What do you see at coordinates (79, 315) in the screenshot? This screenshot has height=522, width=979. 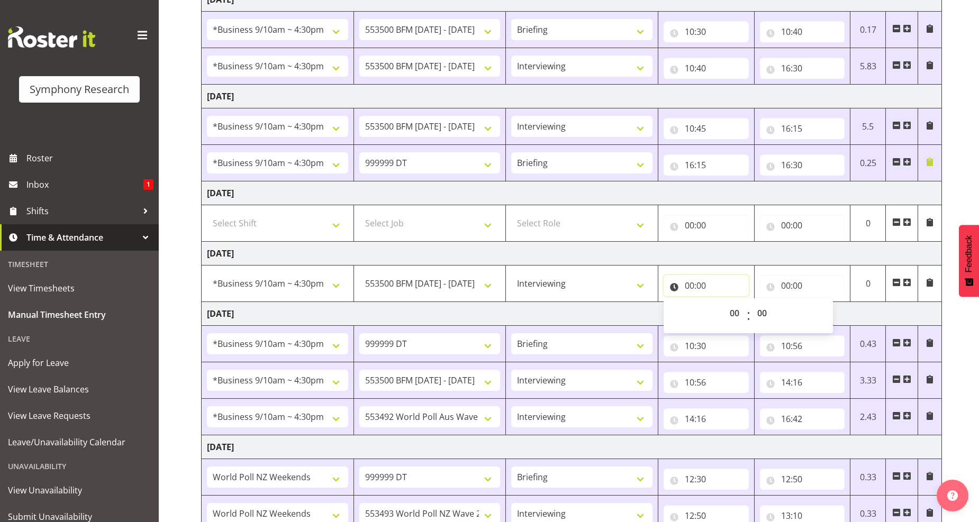 I see `span: Manual Timesheet Entry` at bounding box center [79, 315].